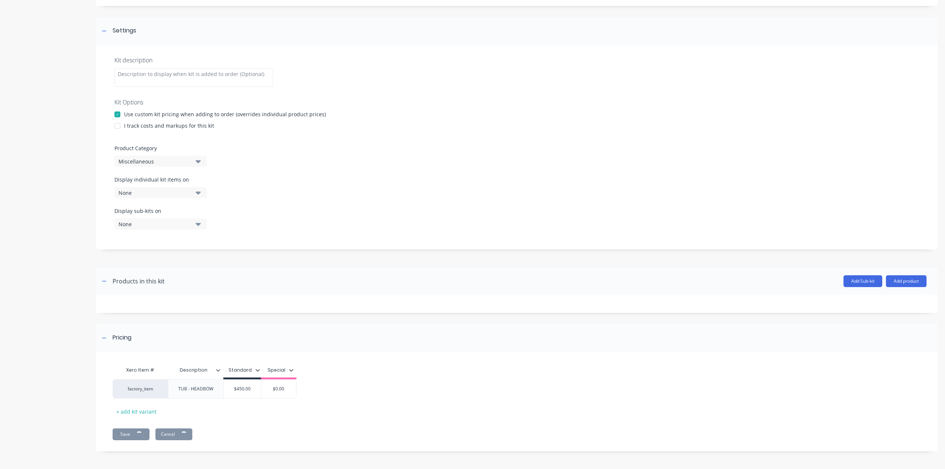 The width and height of the screenshot is (945, 469). I want to click on button: Add product, so click(906, 281).